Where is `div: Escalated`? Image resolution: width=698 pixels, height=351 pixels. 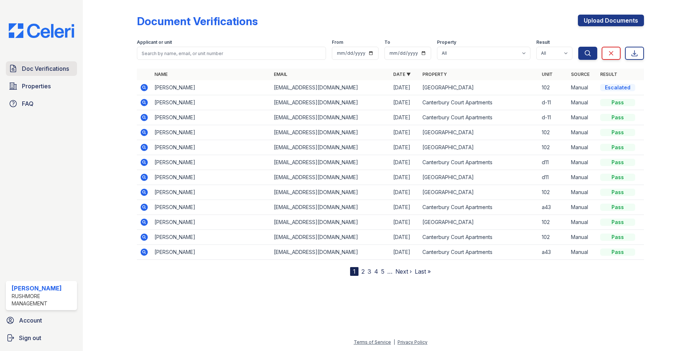
div: Escalated is located at coordinates (618, 88).